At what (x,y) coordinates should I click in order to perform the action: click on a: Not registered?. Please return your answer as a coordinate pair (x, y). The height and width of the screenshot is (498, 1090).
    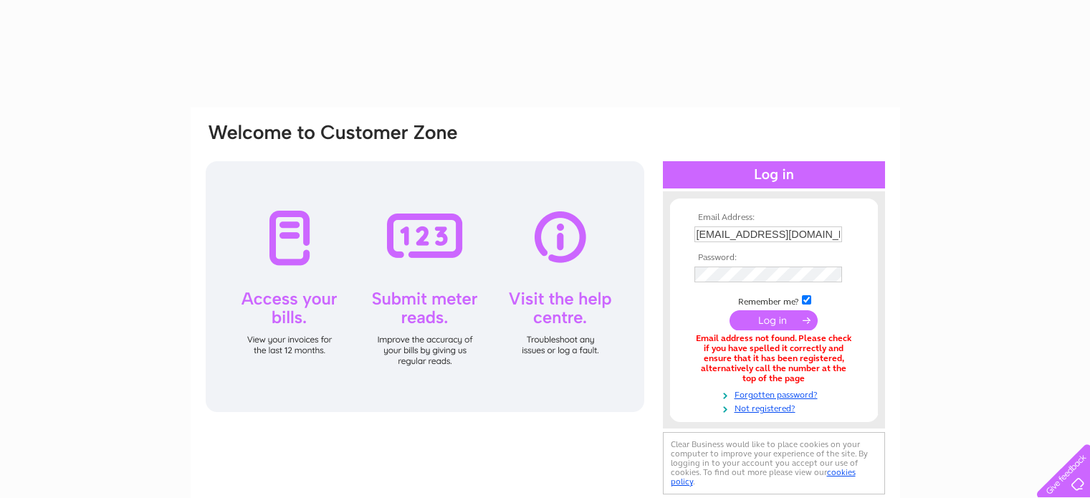
    Looking at the image, I should click on (775, 407).